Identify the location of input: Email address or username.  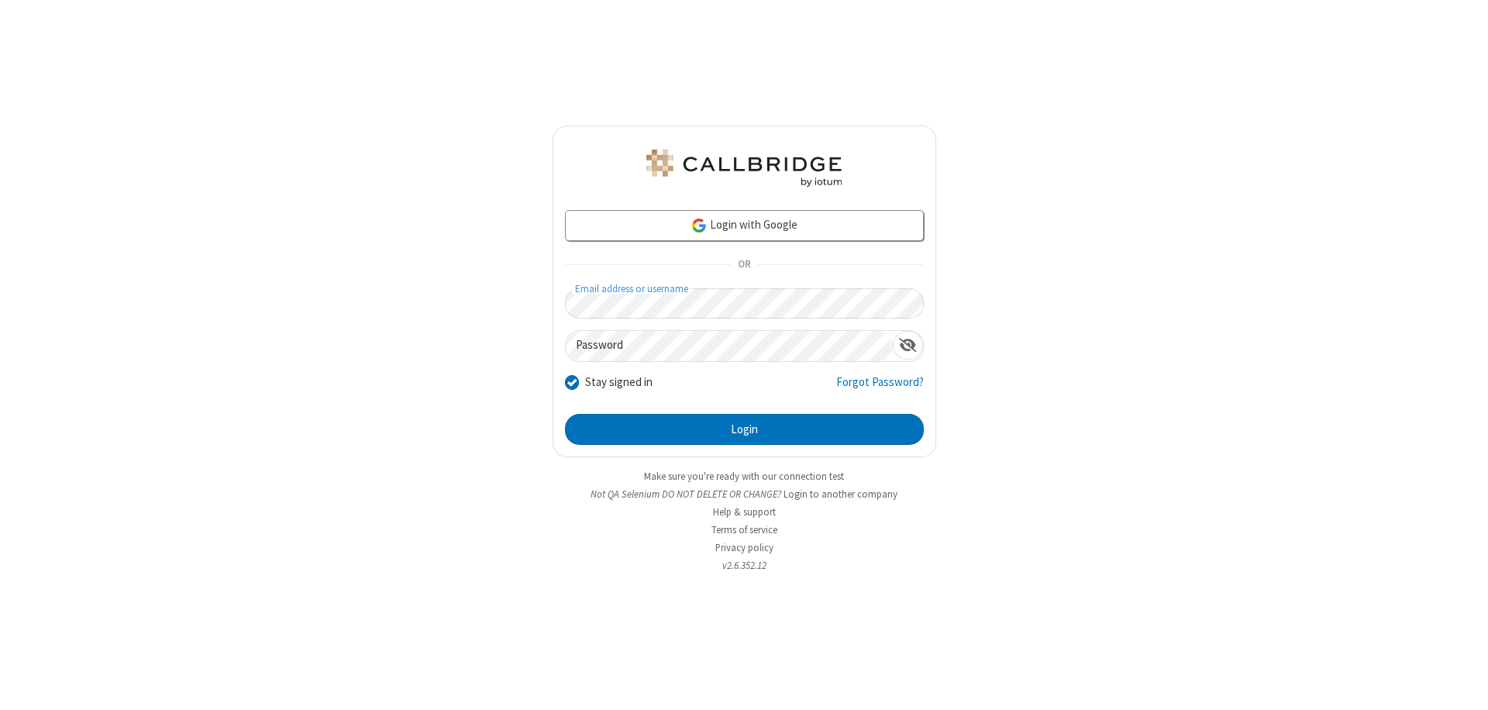
(744, 303).